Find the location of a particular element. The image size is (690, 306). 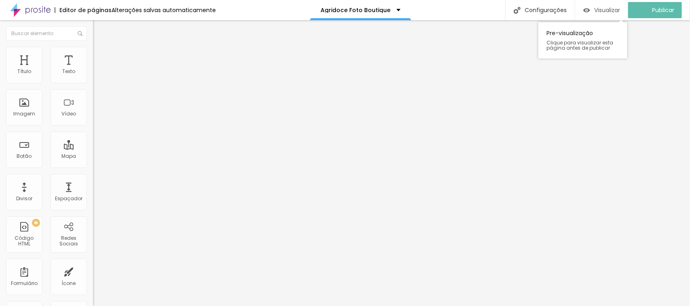

div: Formulário is located at coordinates (24, 284).